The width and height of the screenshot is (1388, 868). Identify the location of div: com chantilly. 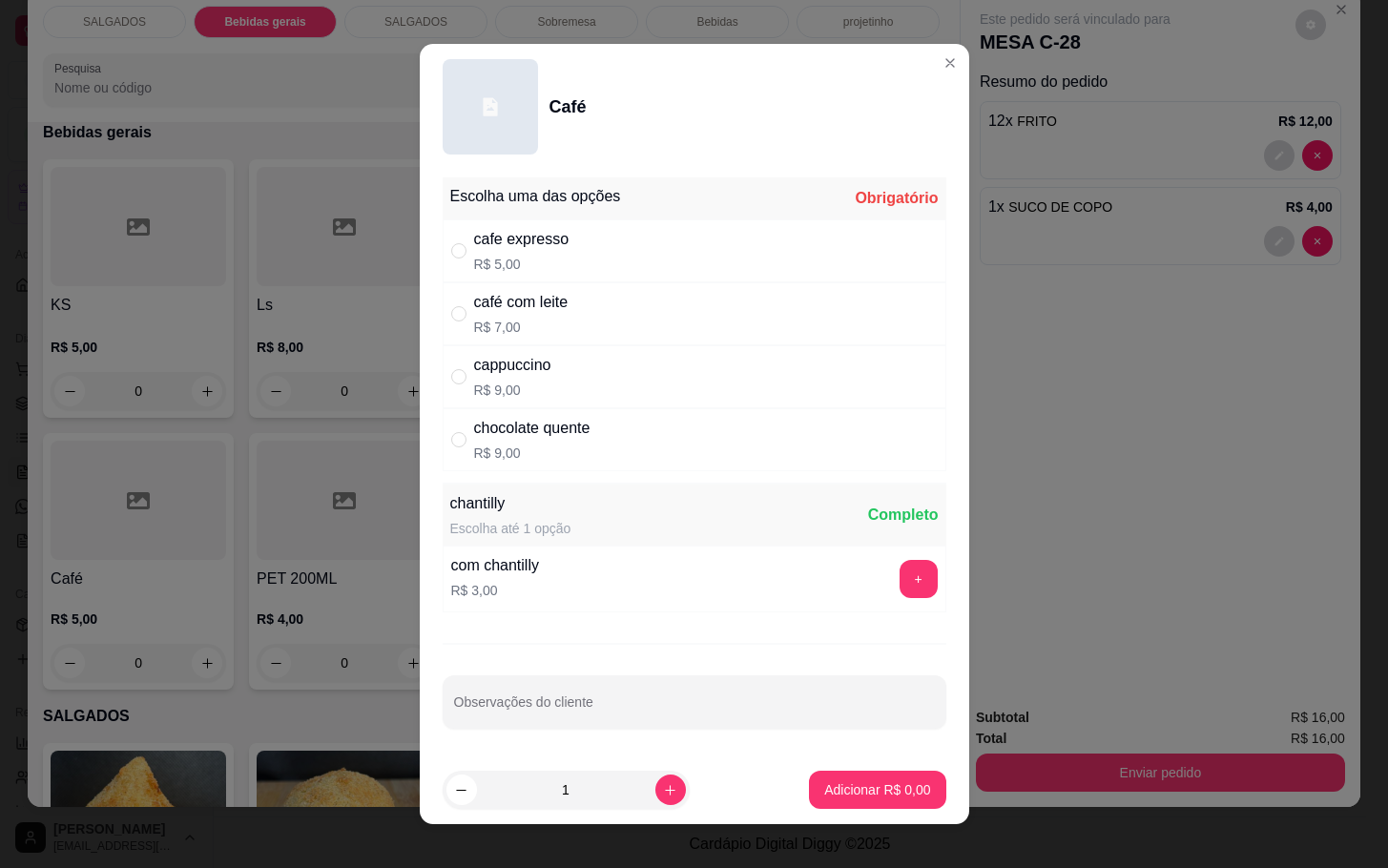
(495, 566).